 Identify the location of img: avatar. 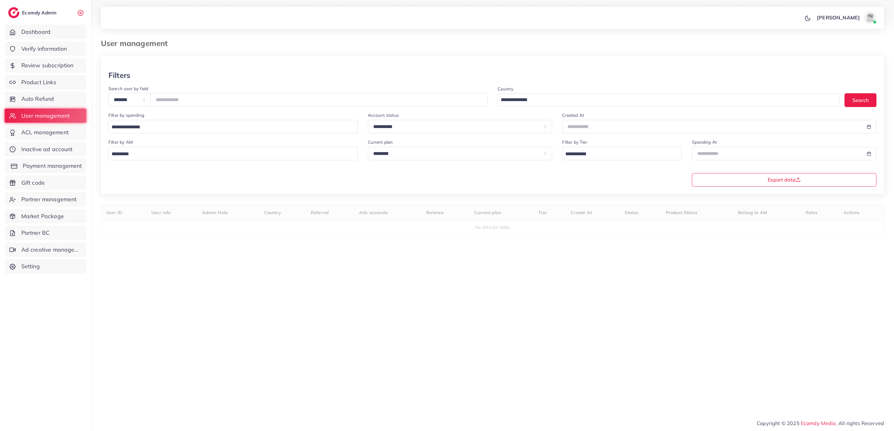
(870, 18).